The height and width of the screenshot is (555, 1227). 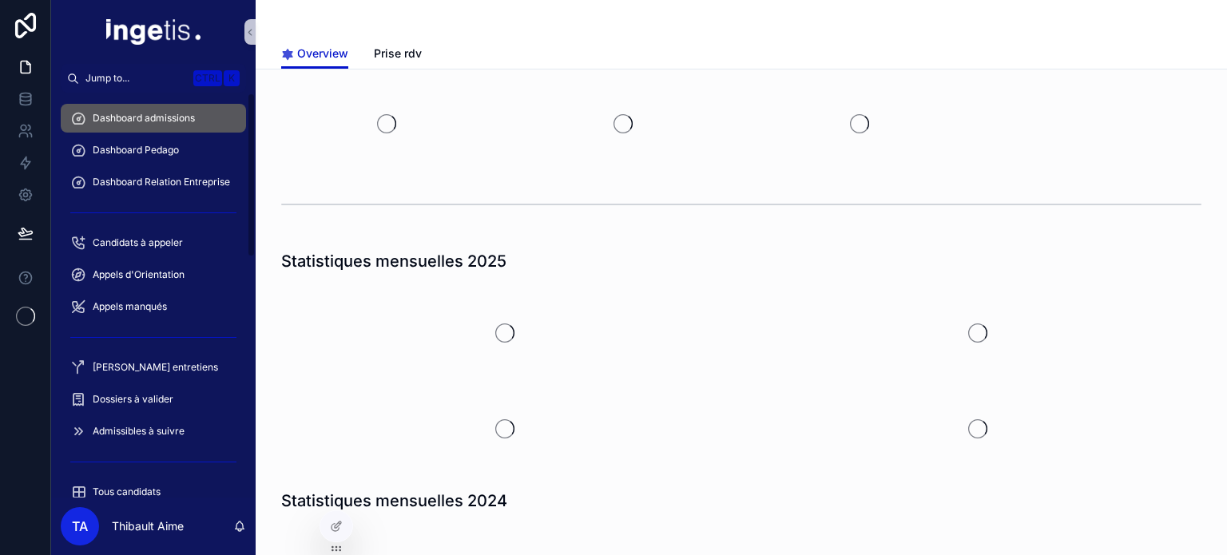 I want to click on span: Jump to..., so click(x=136, y=78).